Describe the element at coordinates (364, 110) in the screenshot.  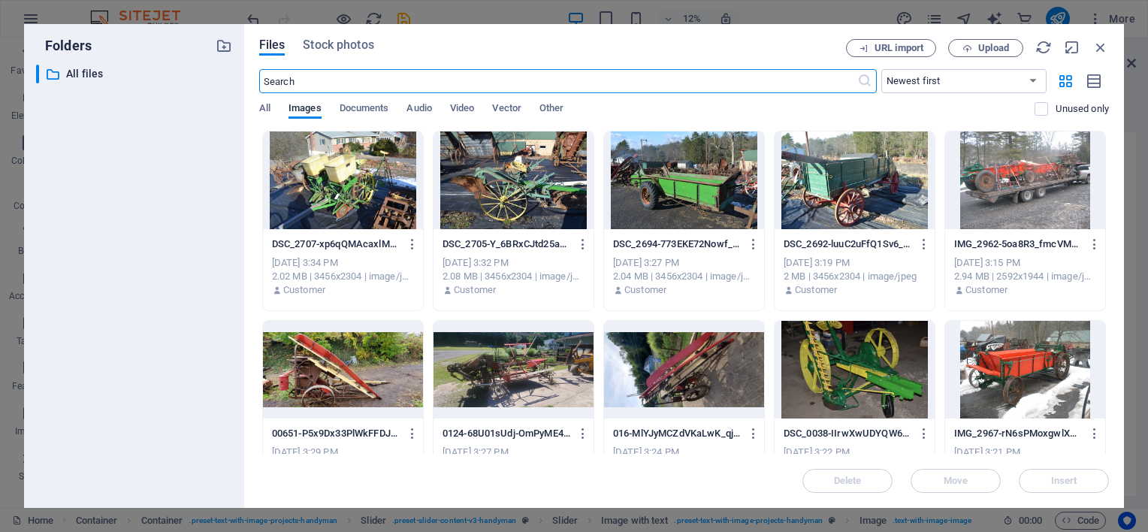
I see `span: Documents` at that location.